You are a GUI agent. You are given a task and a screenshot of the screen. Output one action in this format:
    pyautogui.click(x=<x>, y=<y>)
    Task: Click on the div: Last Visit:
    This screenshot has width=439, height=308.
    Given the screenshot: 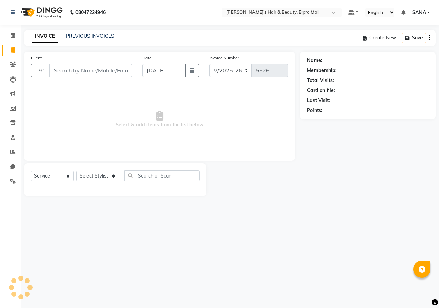 What is the action you would take?
    pyautogui.click(x=318, y=100)
    